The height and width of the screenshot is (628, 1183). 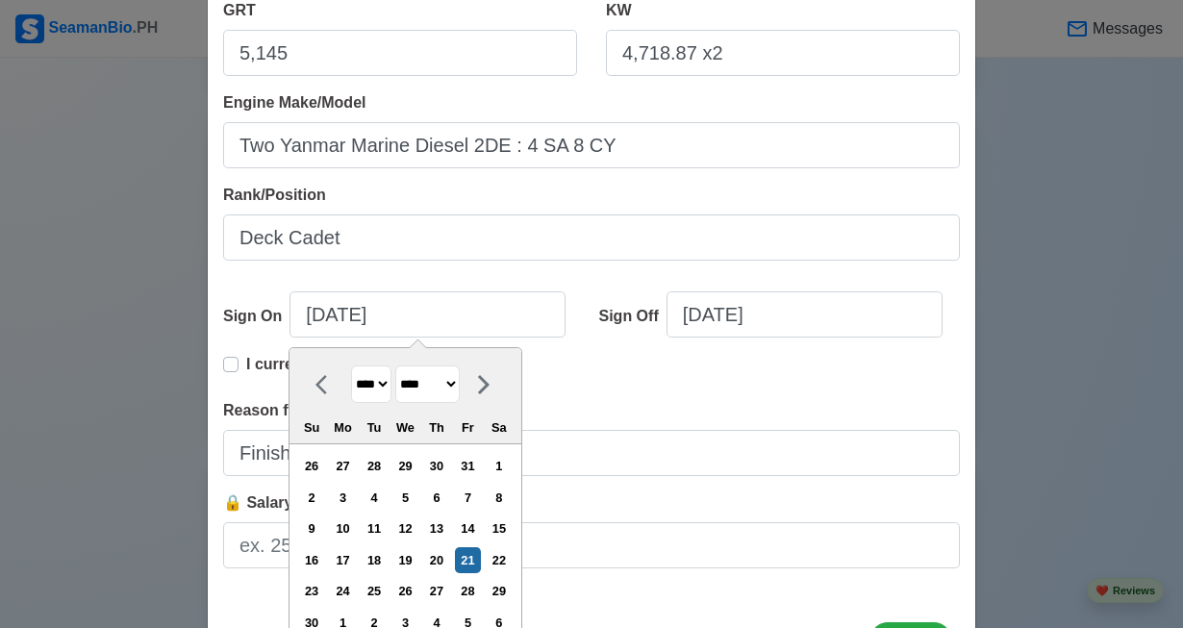 What do you see at coordinates (342, 466) in the screenshot?
I see `div: Choose Monday, May 27th, 2024` at bounding box center [342, 466].